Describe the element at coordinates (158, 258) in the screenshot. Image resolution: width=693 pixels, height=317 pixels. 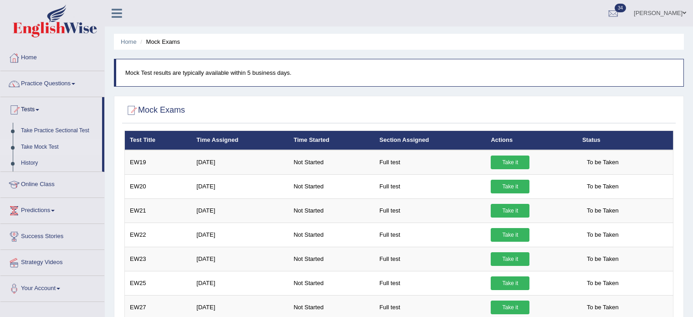
I see `td: EW23` at that location.